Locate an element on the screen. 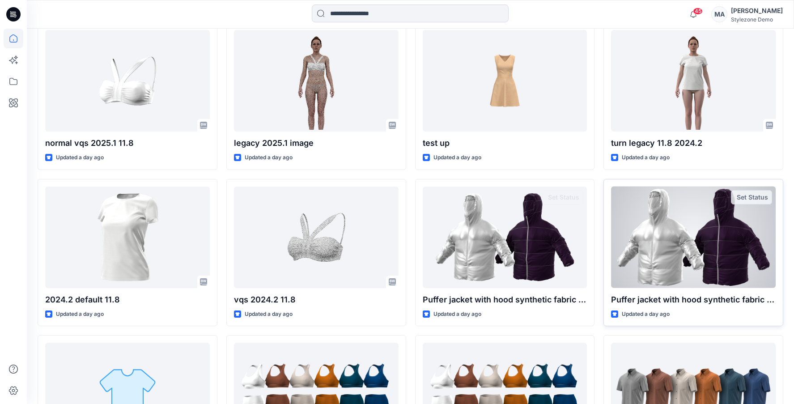 This screenshot has width=794, height=404. div: Stylezone Demo is located at coordinates (756, 19).